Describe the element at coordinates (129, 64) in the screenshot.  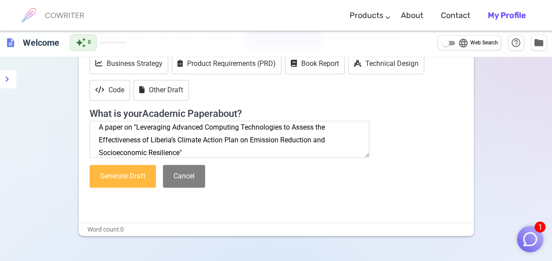
I see `button: Business Strategy` at that location.